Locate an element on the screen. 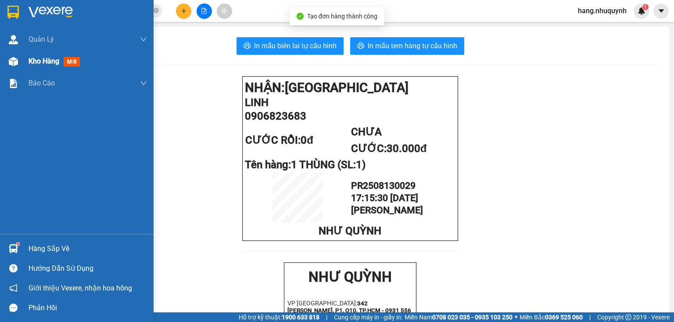 This screenshot has width=674, height=322. div: Hướng dẫn sử dụng is located at coordinates (88, 269).